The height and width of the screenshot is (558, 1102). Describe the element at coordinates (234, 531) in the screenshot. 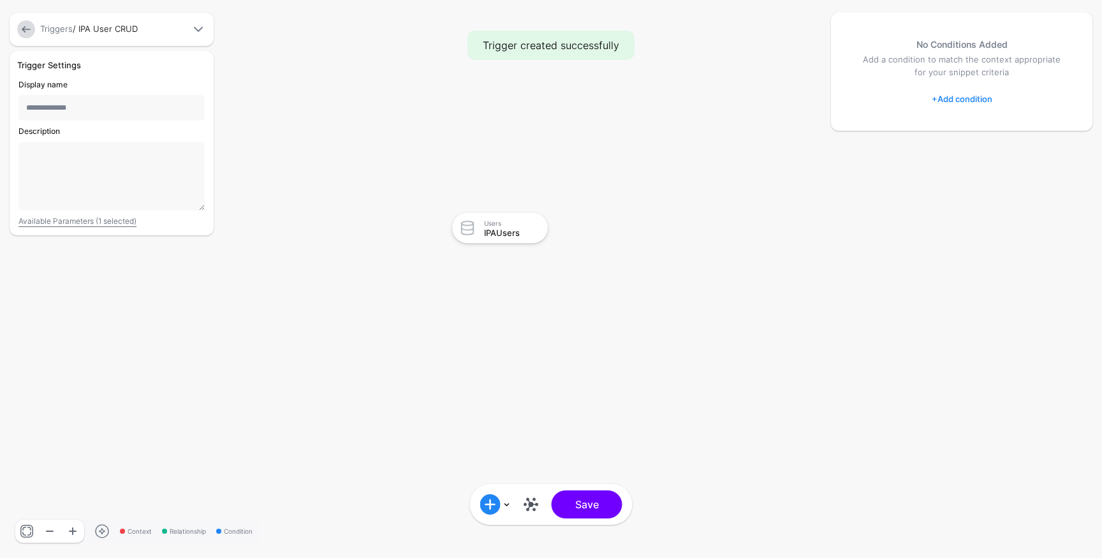

I see `span: Condition` at that location.